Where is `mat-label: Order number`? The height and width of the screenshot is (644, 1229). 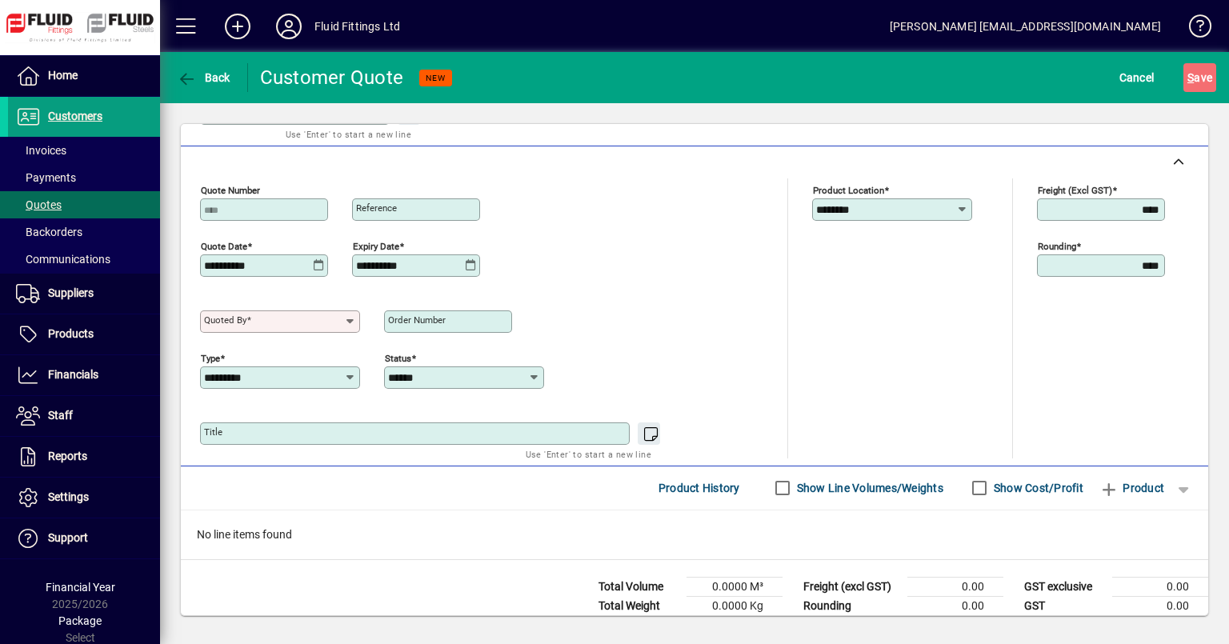
mat-label: Order number is located at coordinates (417, 320).